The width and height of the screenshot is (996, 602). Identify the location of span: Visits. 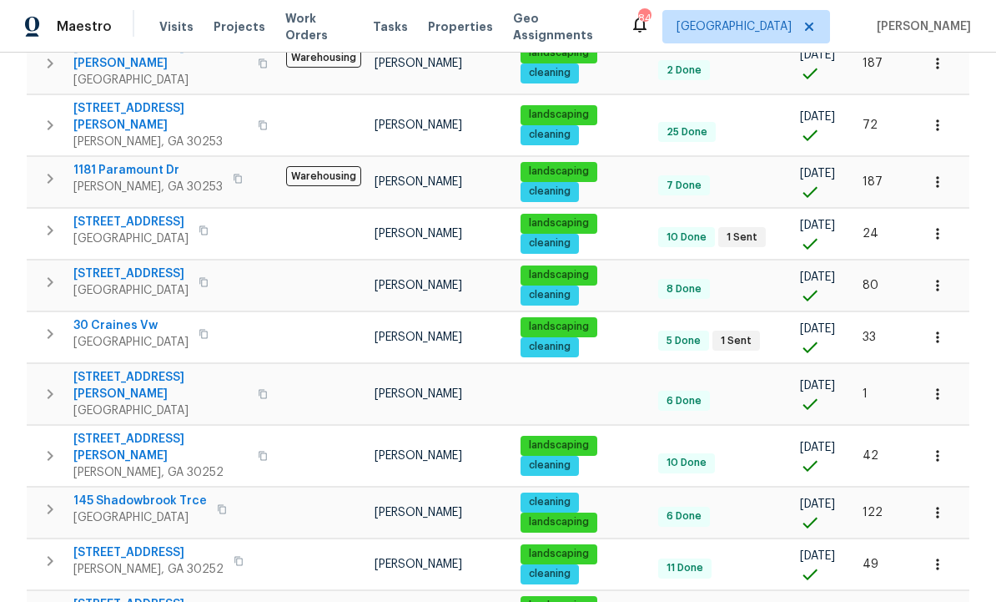
(176, 27).